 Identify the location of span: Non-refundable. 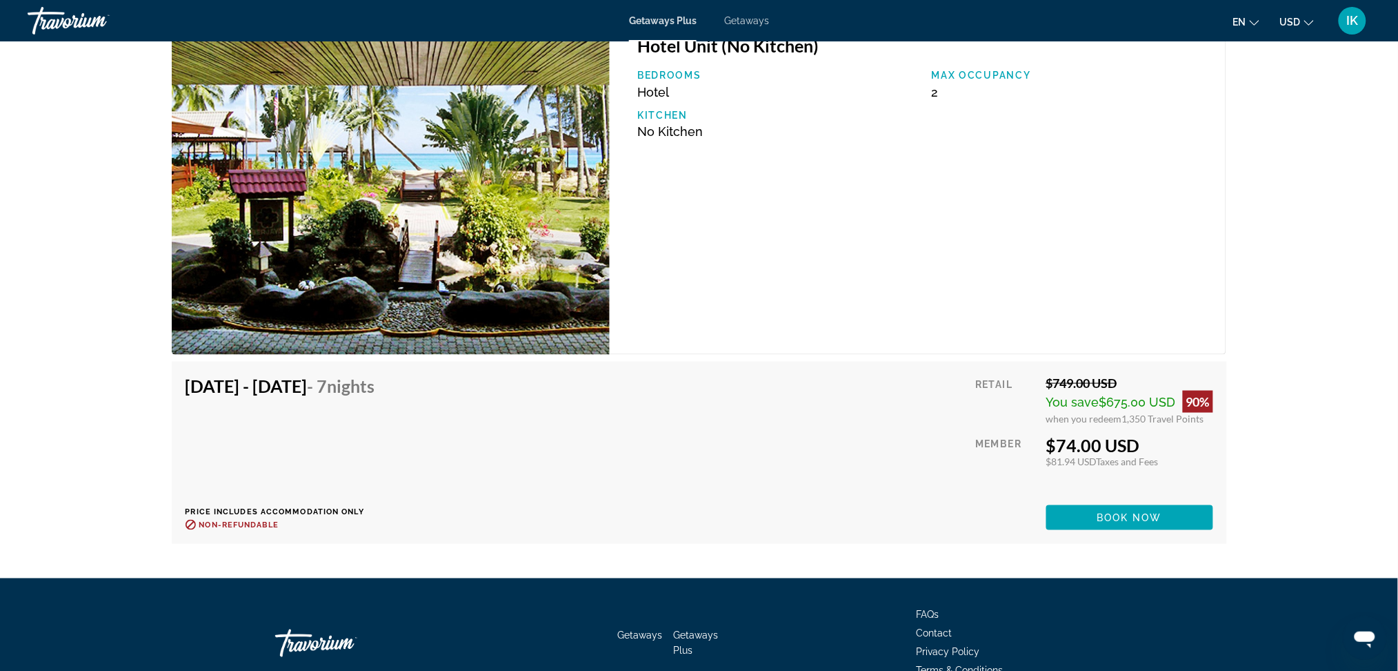
(239, 524).